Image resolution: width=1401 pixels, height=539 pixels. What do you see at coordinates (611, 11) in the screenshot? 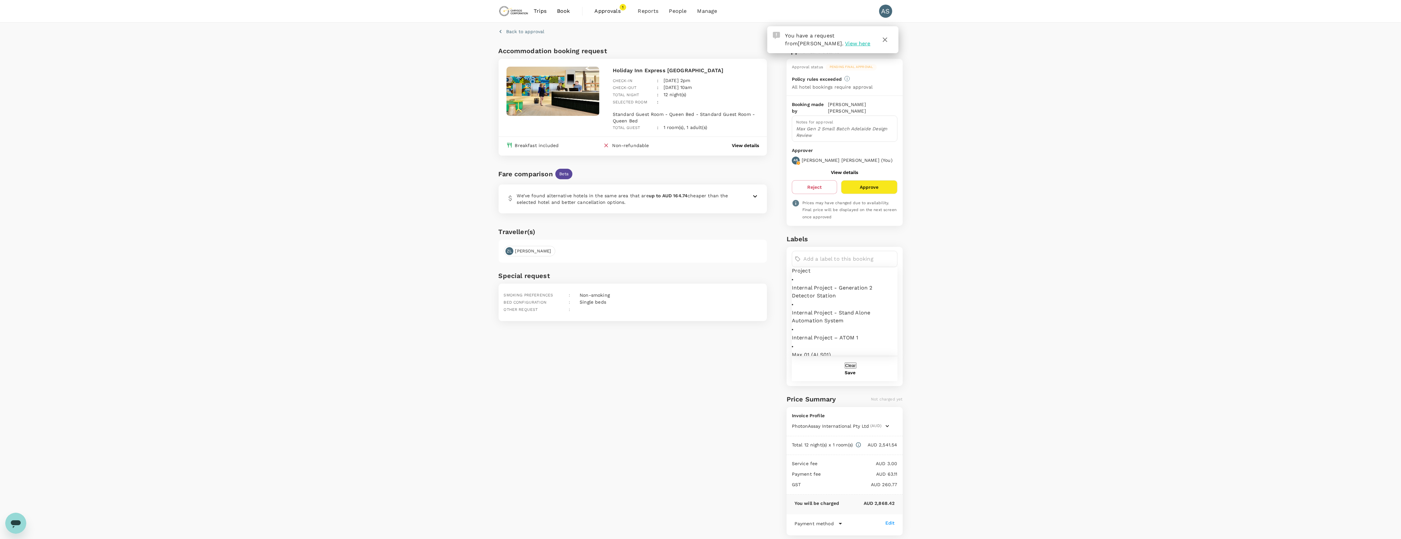
I see `span: Approvals` at bounding box center [611, 11].